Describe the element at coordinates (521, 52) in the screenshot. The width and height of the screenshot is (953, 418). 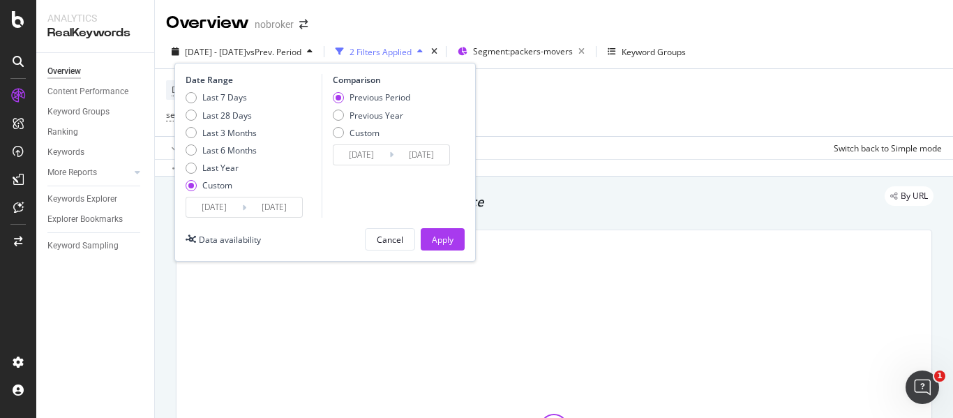
I see `button: Segment:packers-movers` at that location.